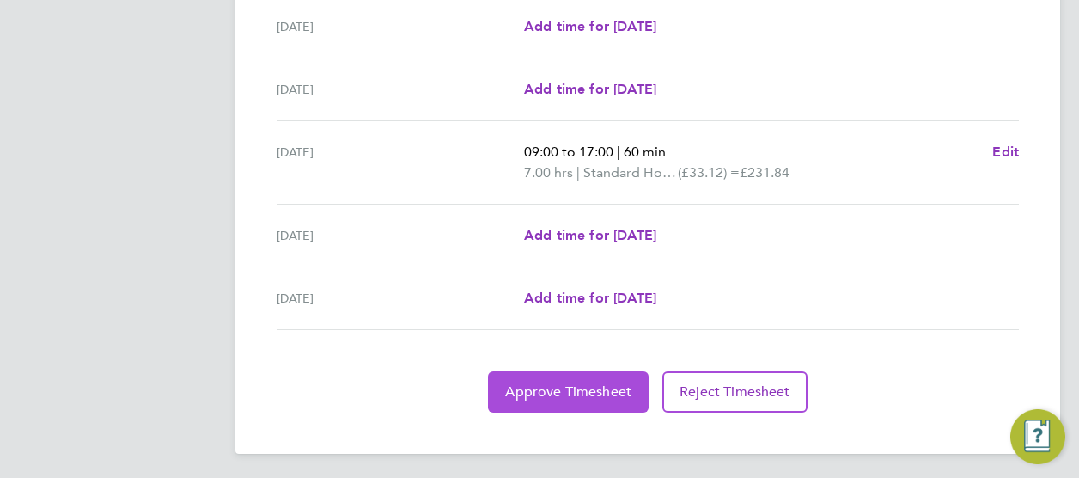  Describe the element at coordinates (548, 172) in the screenshot. I see `span: 7.00 hrs` at that location.